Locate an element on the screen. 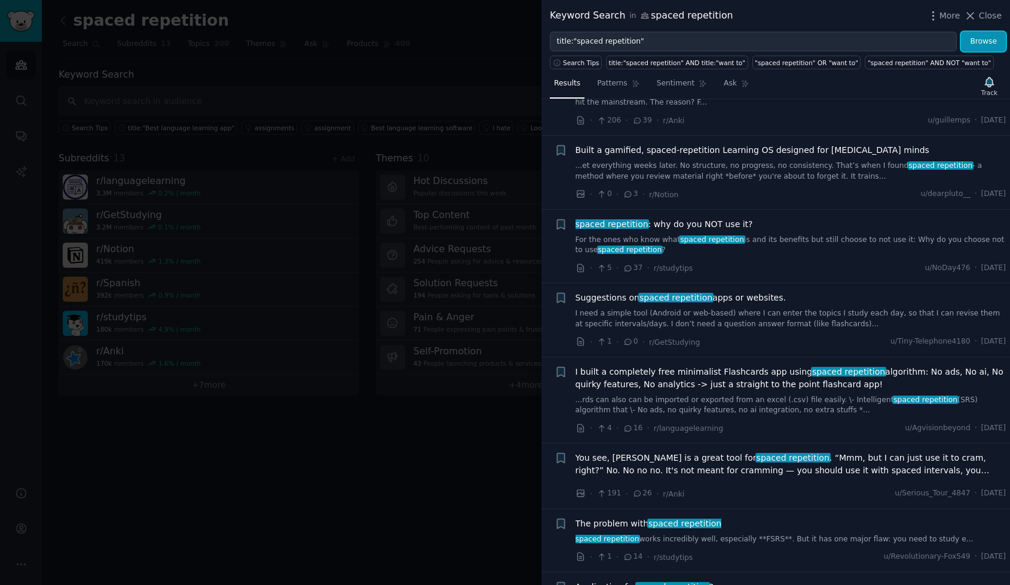 This screenshot has height=585, width=1010. span: 4 is located at coordinates (604, 429).